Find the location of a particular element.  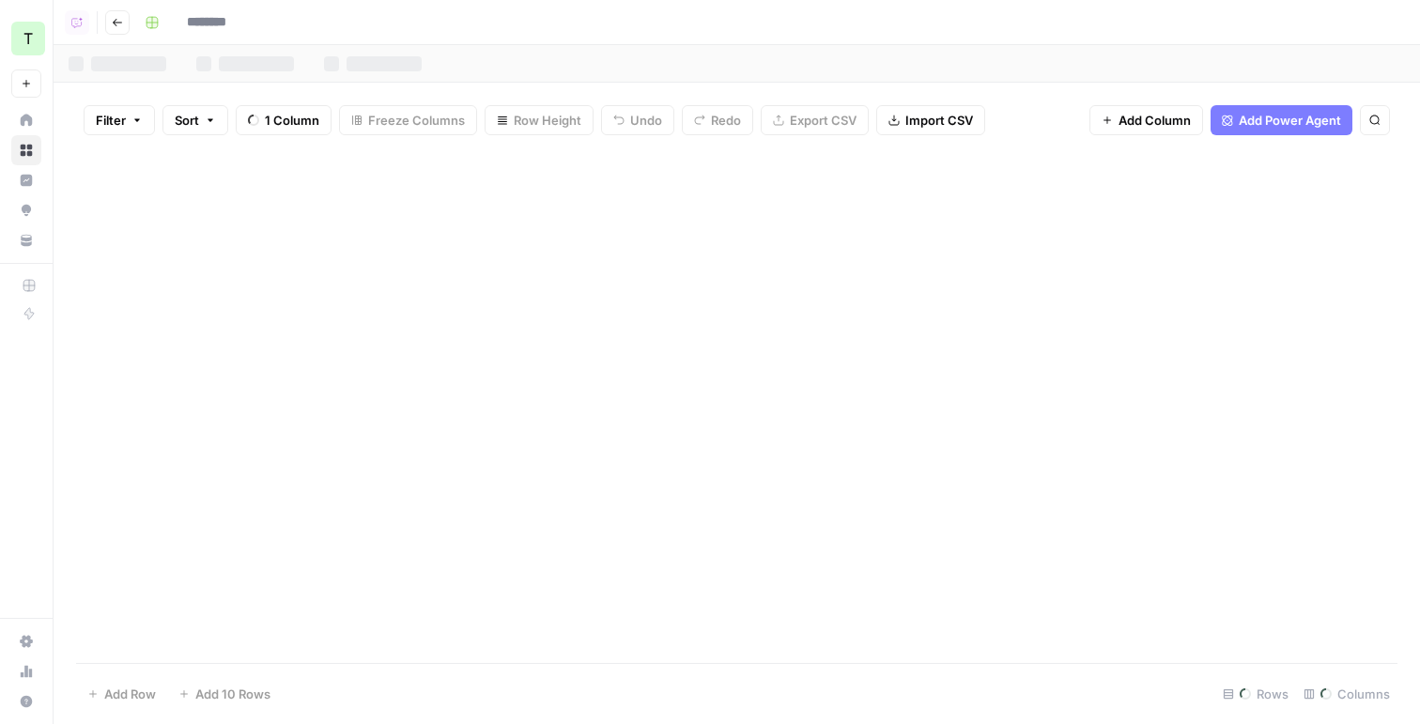

span: Add Row is located at coordinates (130, 694).